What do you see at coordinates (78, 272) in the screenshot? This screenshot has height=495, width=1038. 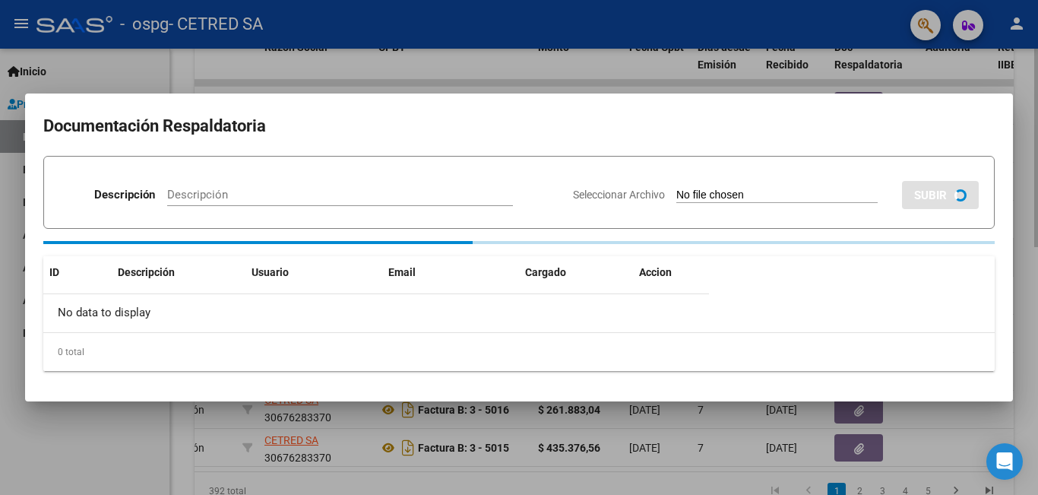 I see `datatable-header-cell: ID` at bounding box center [78, 272].